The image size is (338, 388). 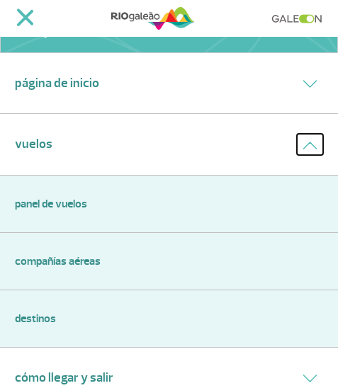 What do you see at coordinates (33, 144) in the screenshot?
I see `a: Vuelos` at bounding box center [33, 144].